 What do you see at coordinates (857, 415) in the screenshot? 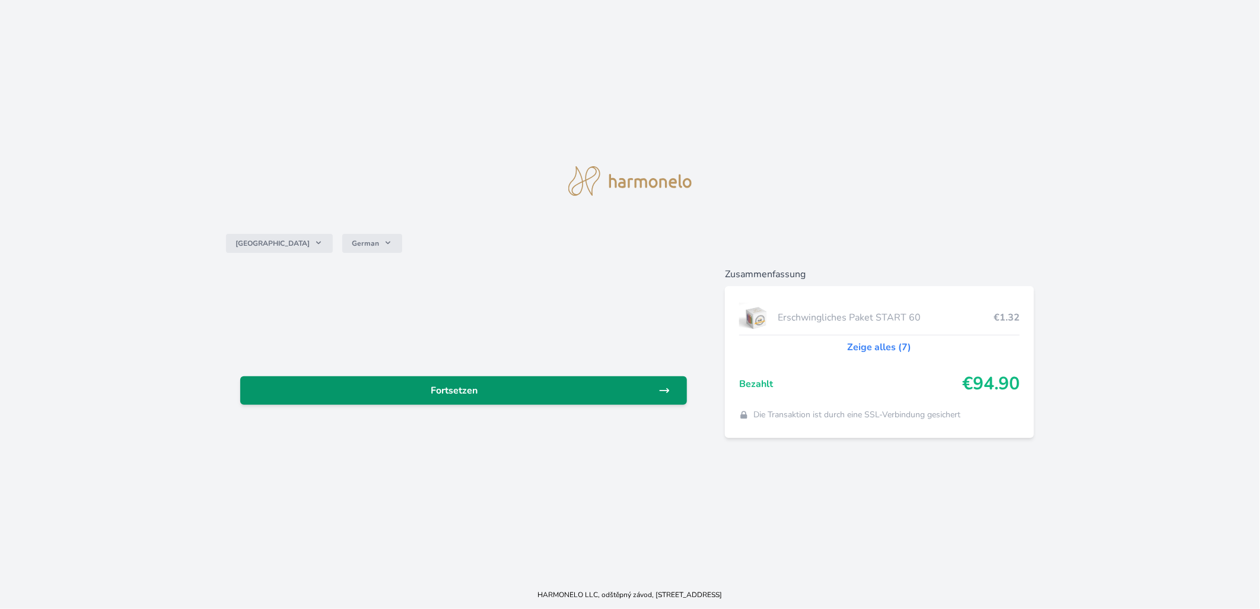
I see `span: Die Transaktion ist durch eine SSL-Verbindung gesichert` at bounding box center [857, 415].